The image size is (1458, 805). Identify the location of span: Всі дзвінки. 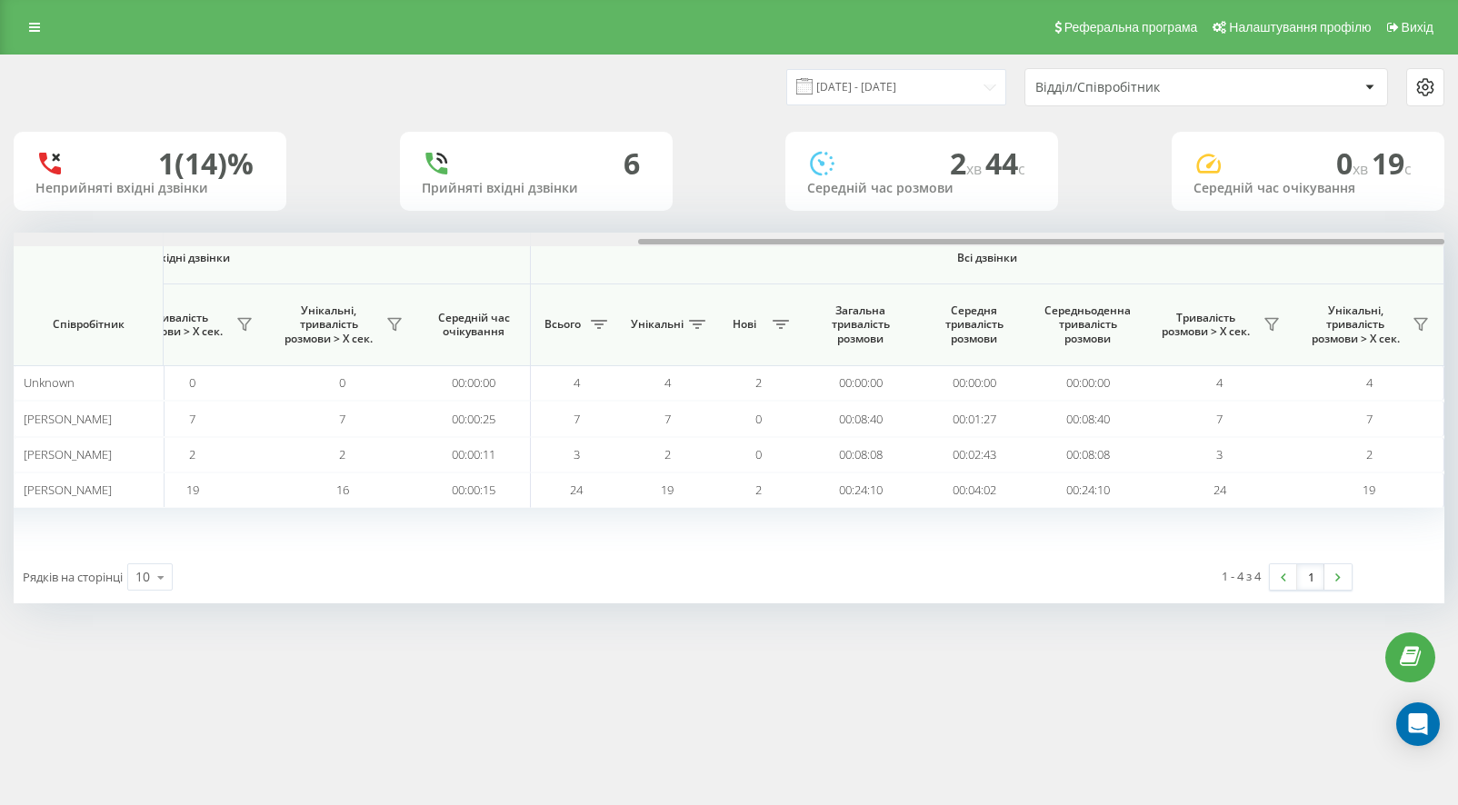
(987, 258).